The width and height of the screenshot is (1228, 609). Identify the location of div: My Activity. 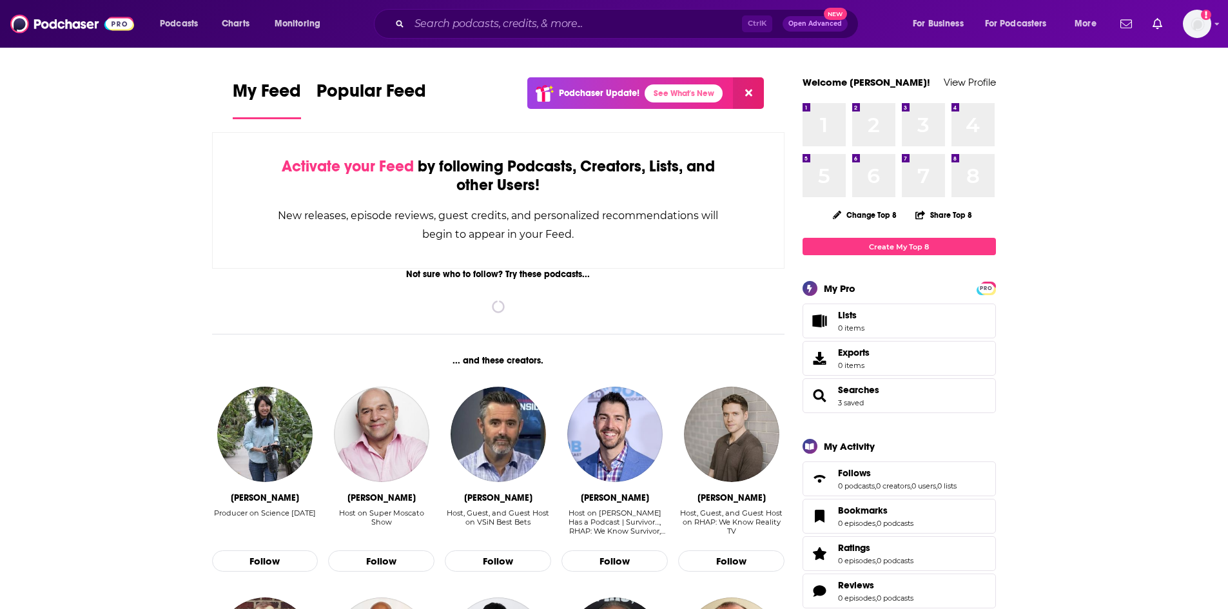
(849, 446).